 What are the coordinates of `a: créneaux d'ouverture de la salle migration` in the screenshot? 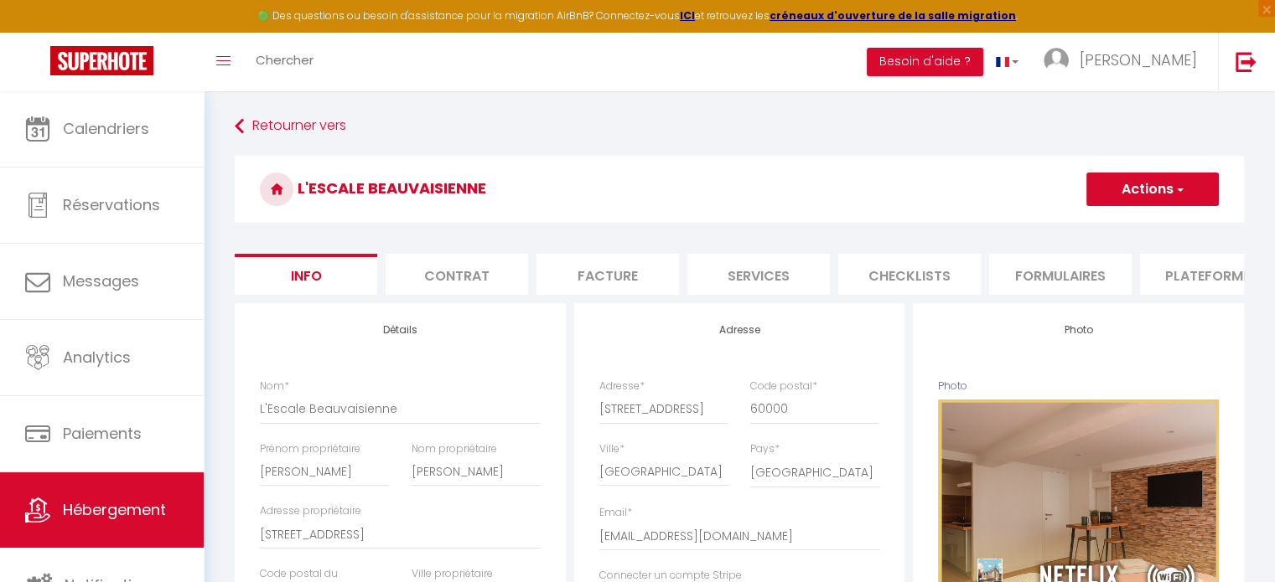 It's located at (893, 15).